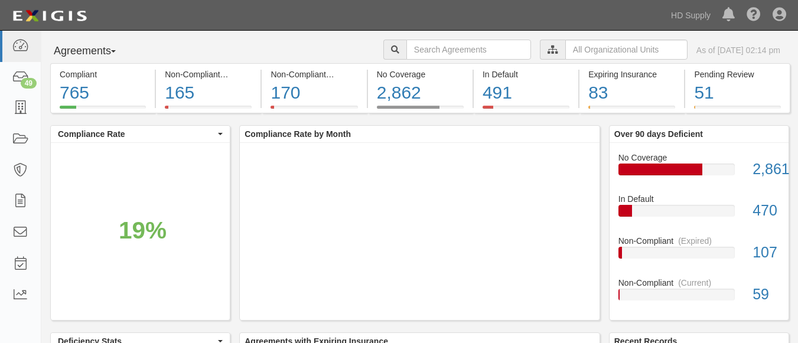 The width and height of the screenshot is (798, 343). I want to click on button: Agreements, so click(94, 51).